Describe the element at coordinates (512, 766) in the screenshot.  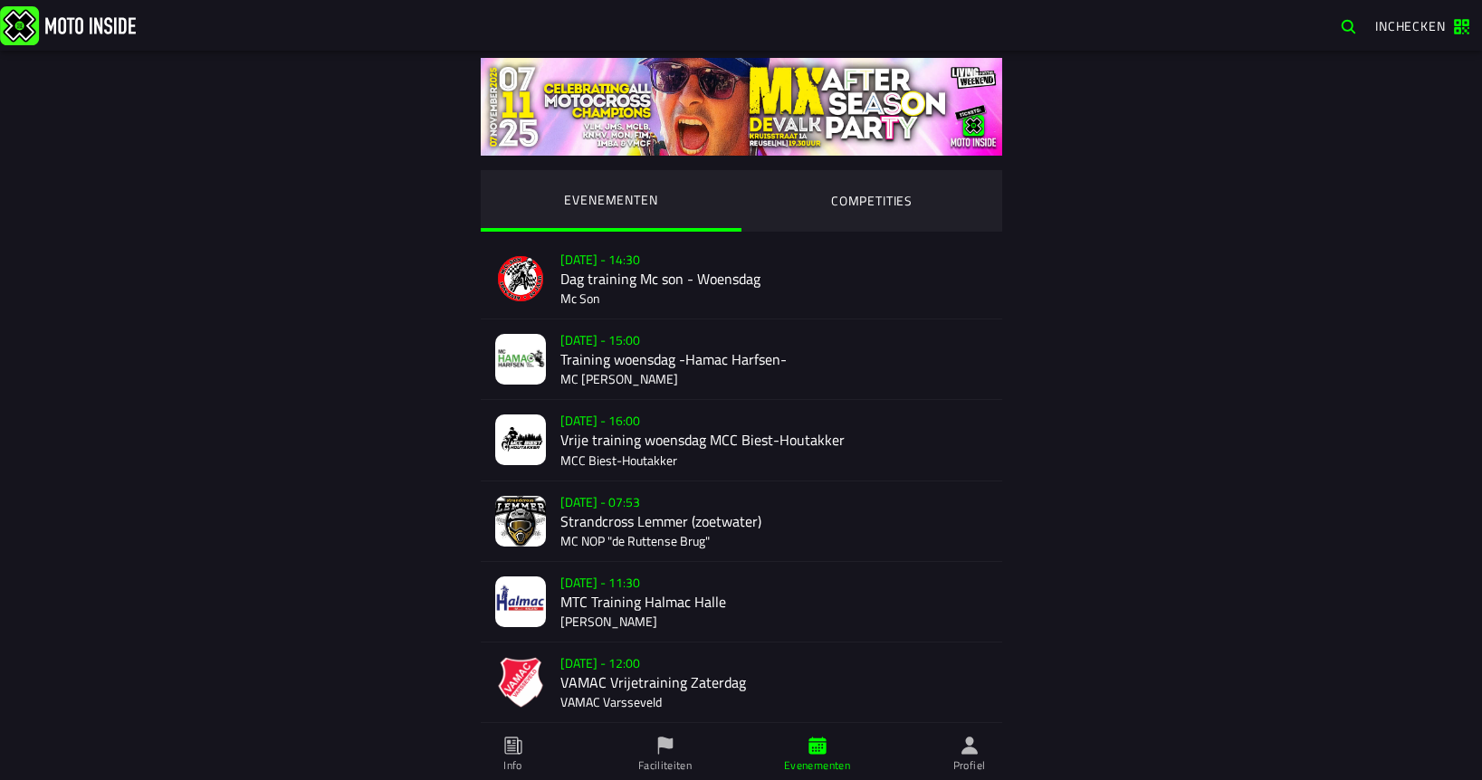
I see `ion-label: Info` at that location.